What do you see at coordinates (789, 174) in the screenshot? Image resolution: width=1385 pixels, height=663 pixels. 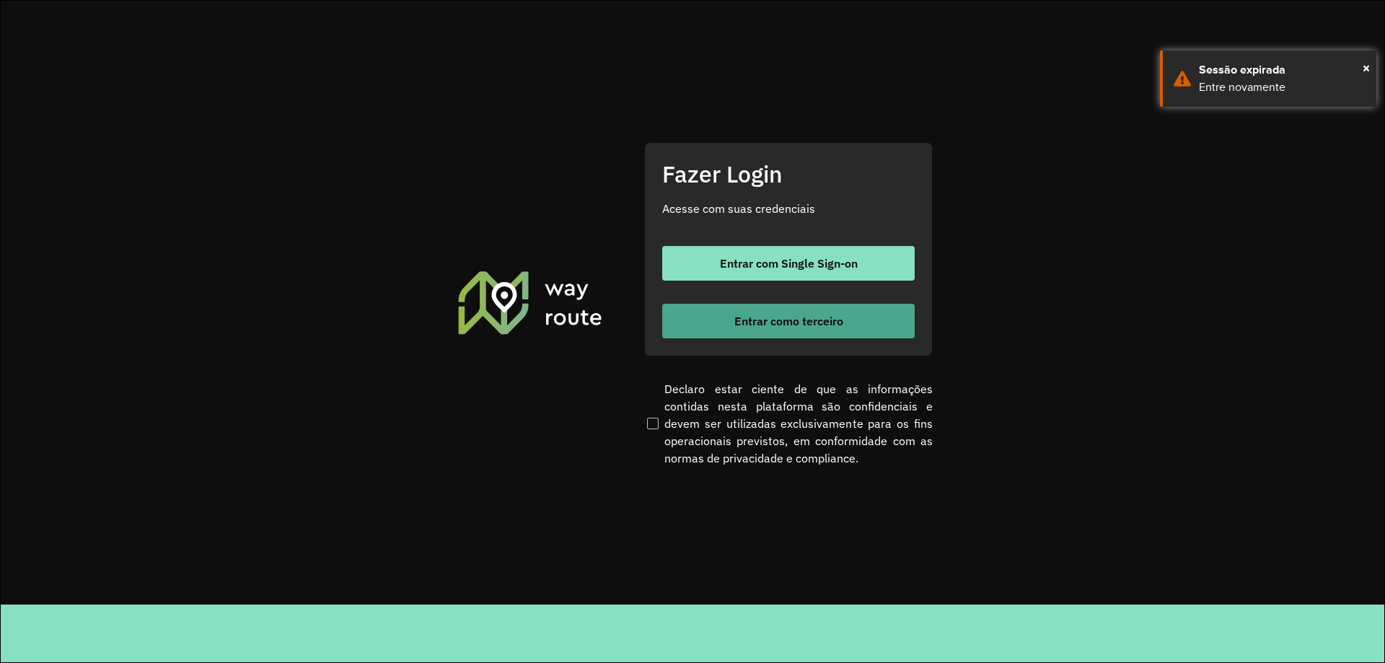 I see `h2: Fazer Login` at bounding box center [789, 174].